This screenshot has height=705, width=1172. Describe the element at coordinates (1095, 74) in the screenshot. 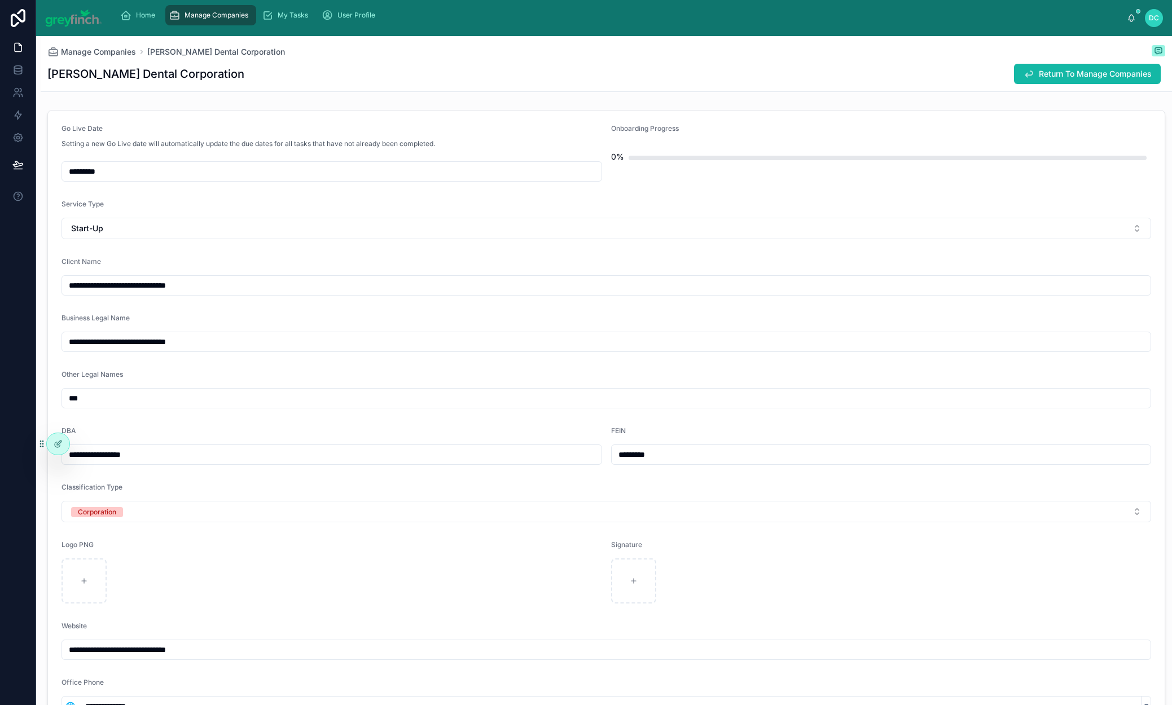

I see `span: Return To Manage Companies` at that location.